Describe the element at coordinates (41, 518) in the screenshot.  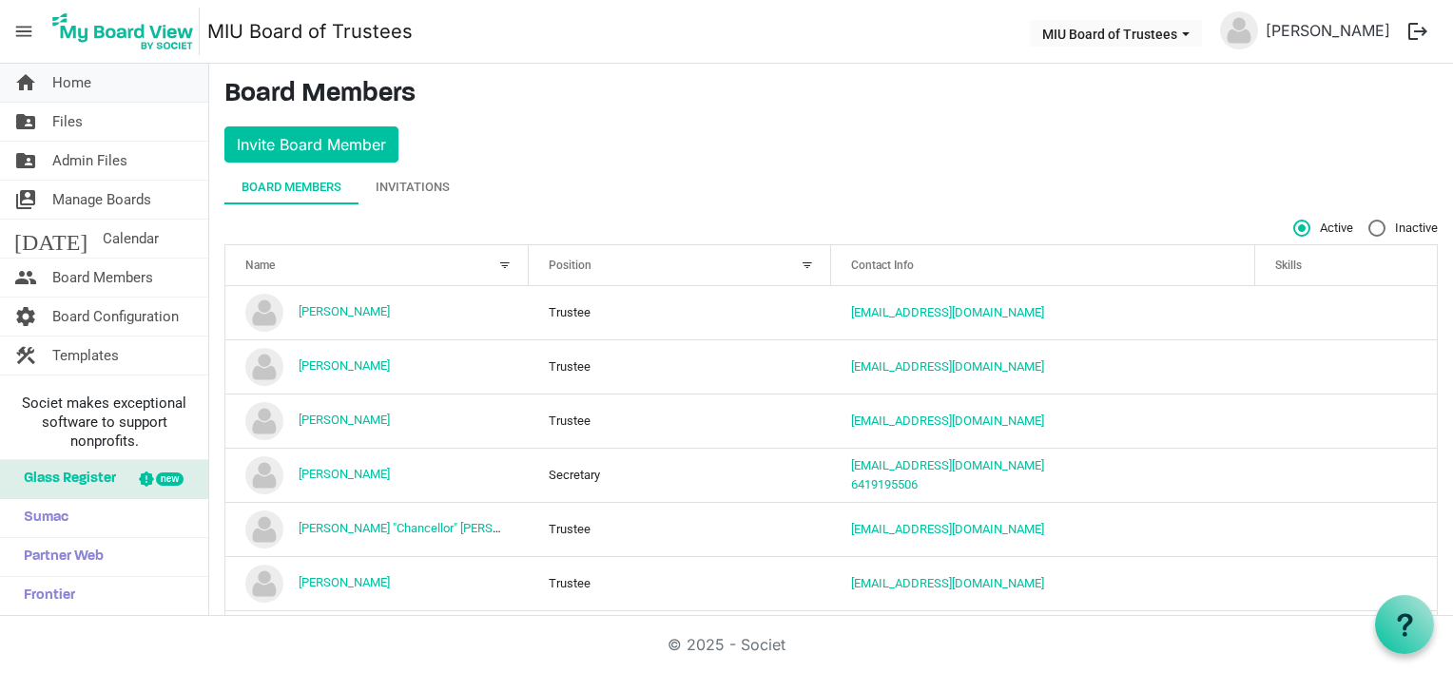
I see `span: Sumac` at that location.